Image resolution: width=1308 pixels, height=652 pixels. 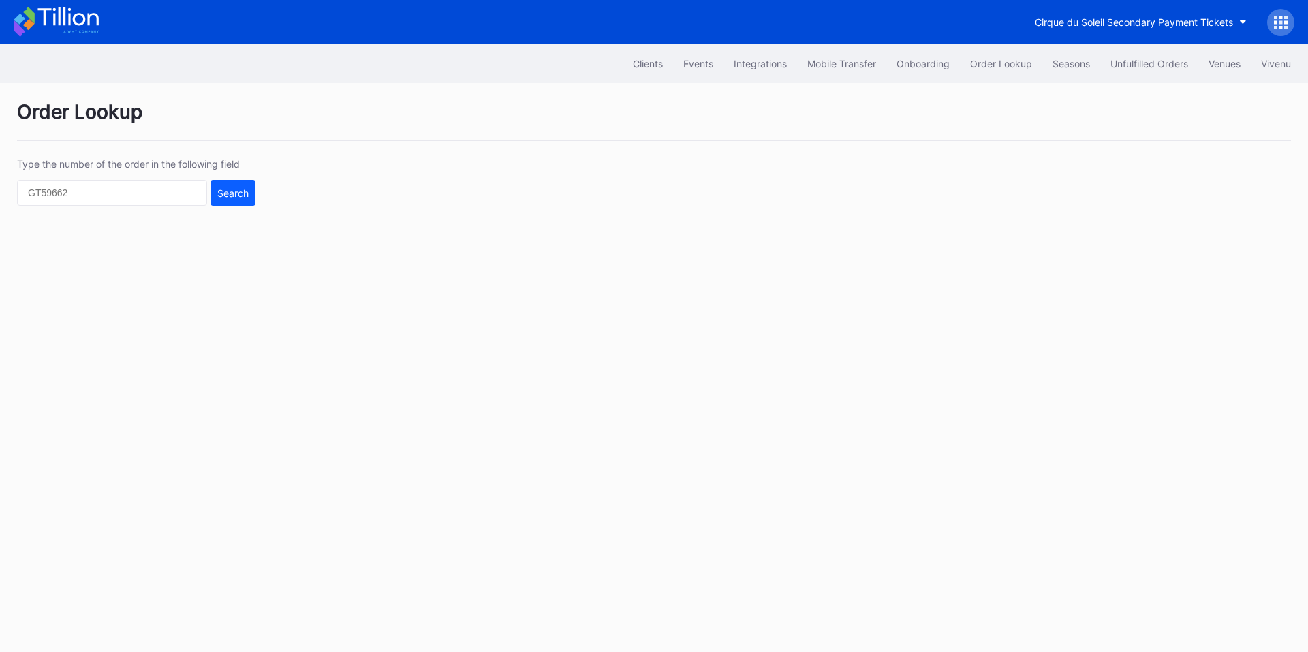 What do you see at coordinates (760, 63) in the screenshot?
I see `a: Integrations` at bounding box center [760, 63].